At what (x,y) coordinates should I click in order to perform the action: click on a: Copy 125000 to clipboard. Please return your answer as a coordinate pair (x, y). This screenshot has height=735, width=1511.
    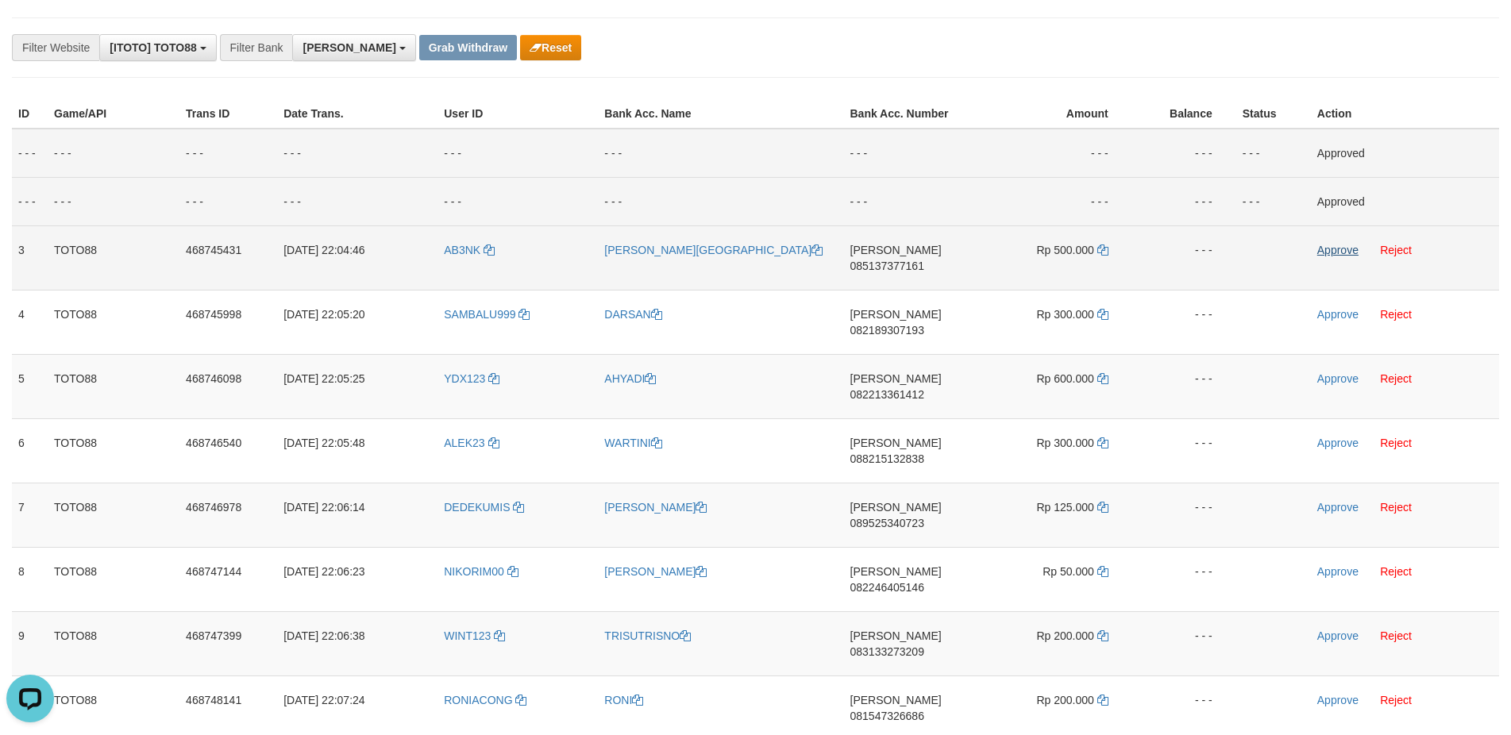
    Looking at the image, I should click on (1103, 507).